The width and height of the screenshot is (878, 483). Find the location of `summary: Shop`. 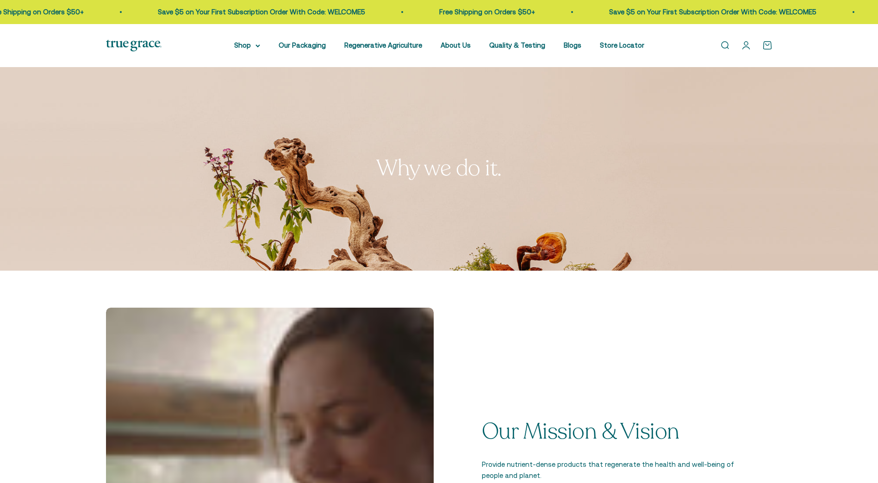

summary: Shop is located at coordinates (247, 45).